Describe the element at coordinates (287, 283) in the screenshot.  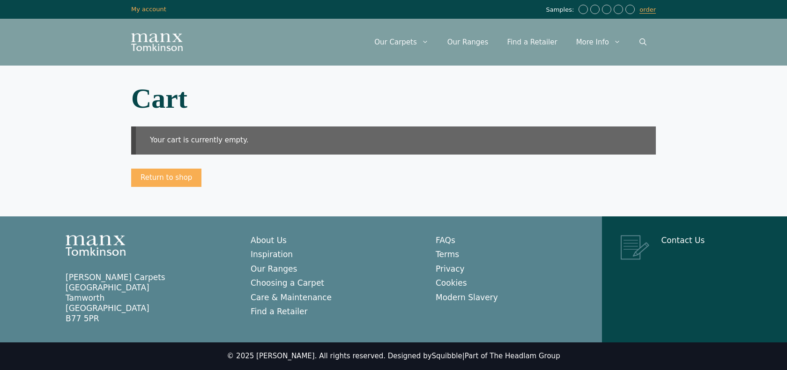
I see `a: Choosing a Carpet` at that location.